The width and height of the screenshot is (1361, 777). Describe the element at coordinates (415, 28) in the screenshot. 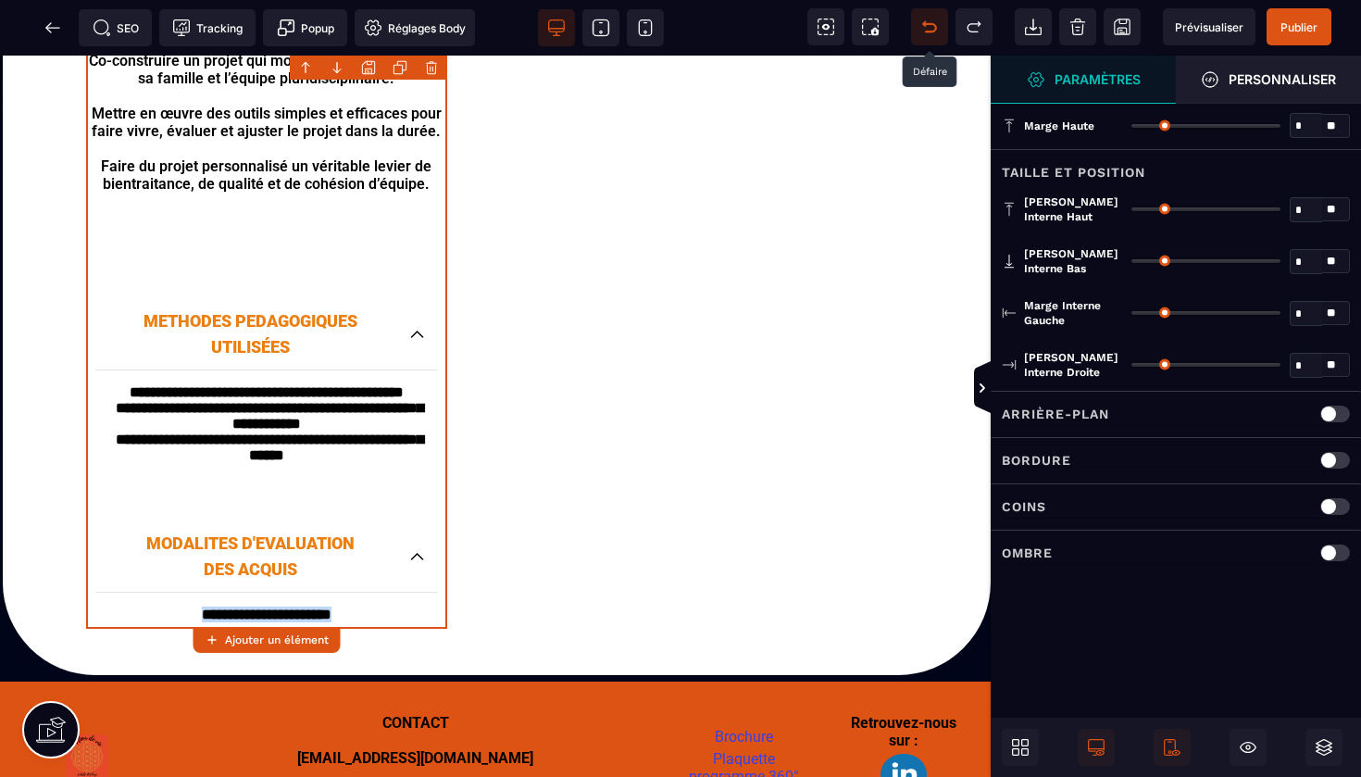

I see `span: Favicon` at that location.